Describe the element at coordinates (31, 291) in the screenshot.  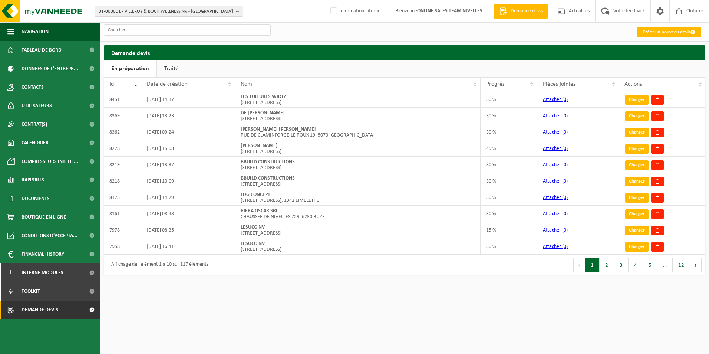
I see `span: Toolkit` at that location.